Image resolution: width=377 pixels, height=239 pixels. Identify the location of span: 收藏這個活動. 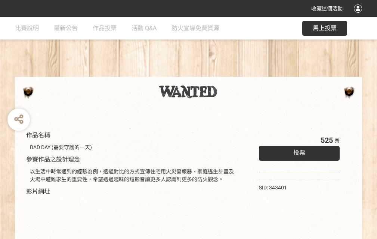
(327, 9).